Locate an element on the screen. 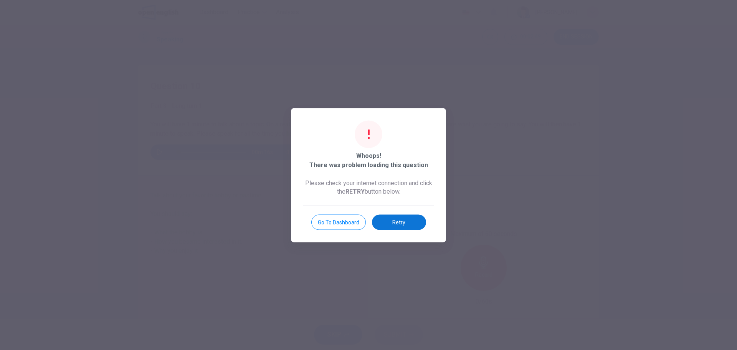 This screenshot has height=350, width=737. b: RETRY is located at coordinates (355, 191).